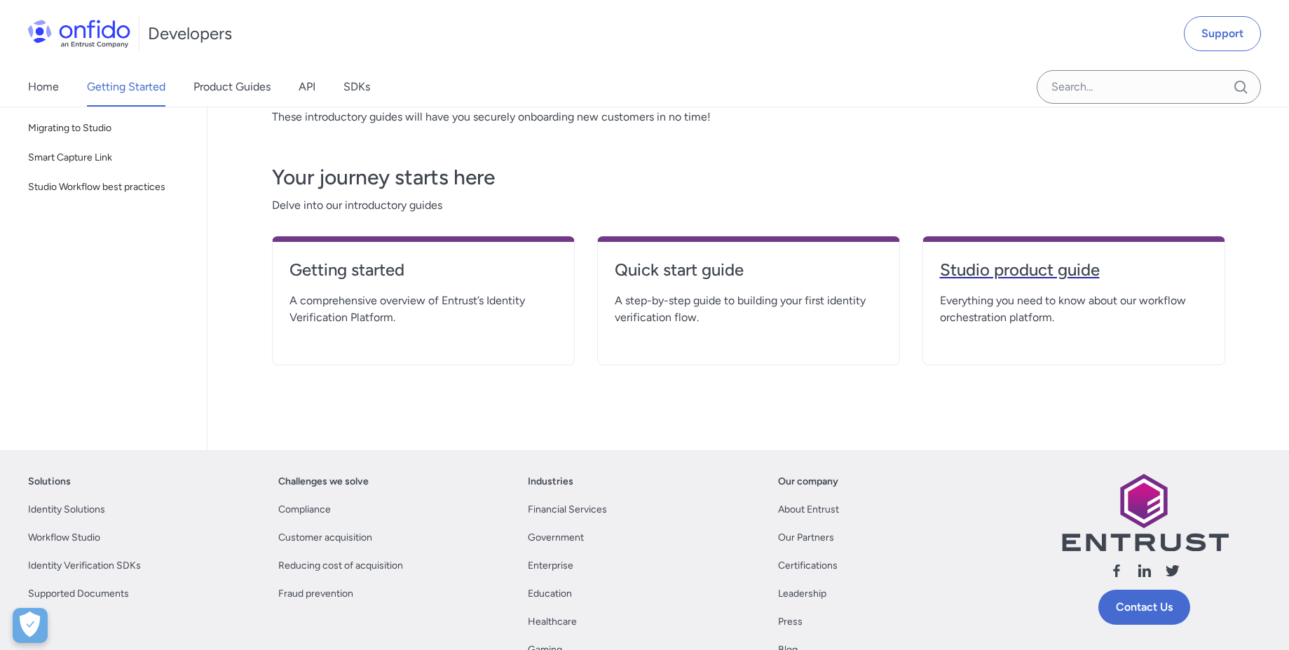  What do you see at coordinates (802, 594) in the screenshot?
I see `a: Leadership` at bounding box center [802, 594].